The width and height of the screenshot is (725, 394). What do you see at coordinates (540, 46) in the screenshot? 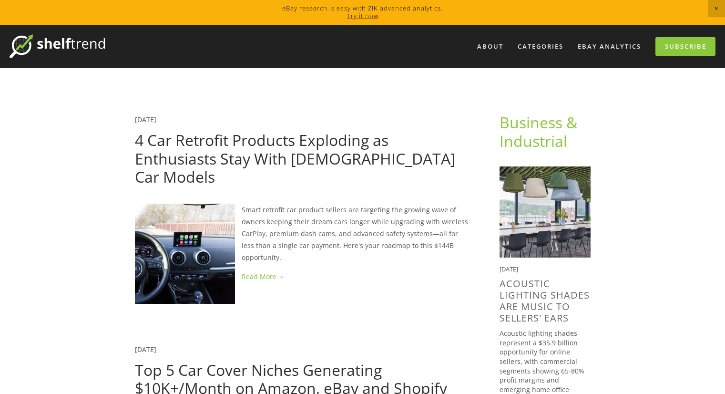
I see `div: Categories` at bounding box center [540, 46].